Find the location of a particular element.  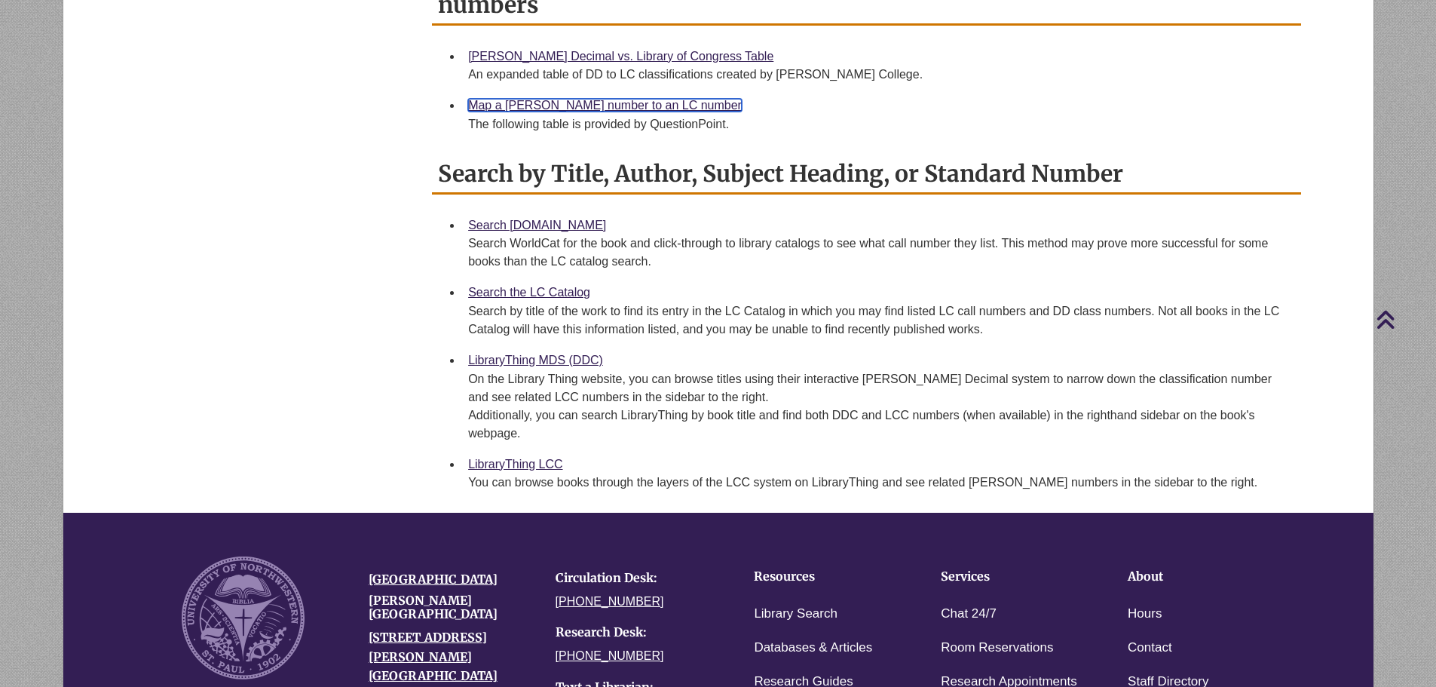

a: Chat 24/7 is located at coordinates (969, 614).